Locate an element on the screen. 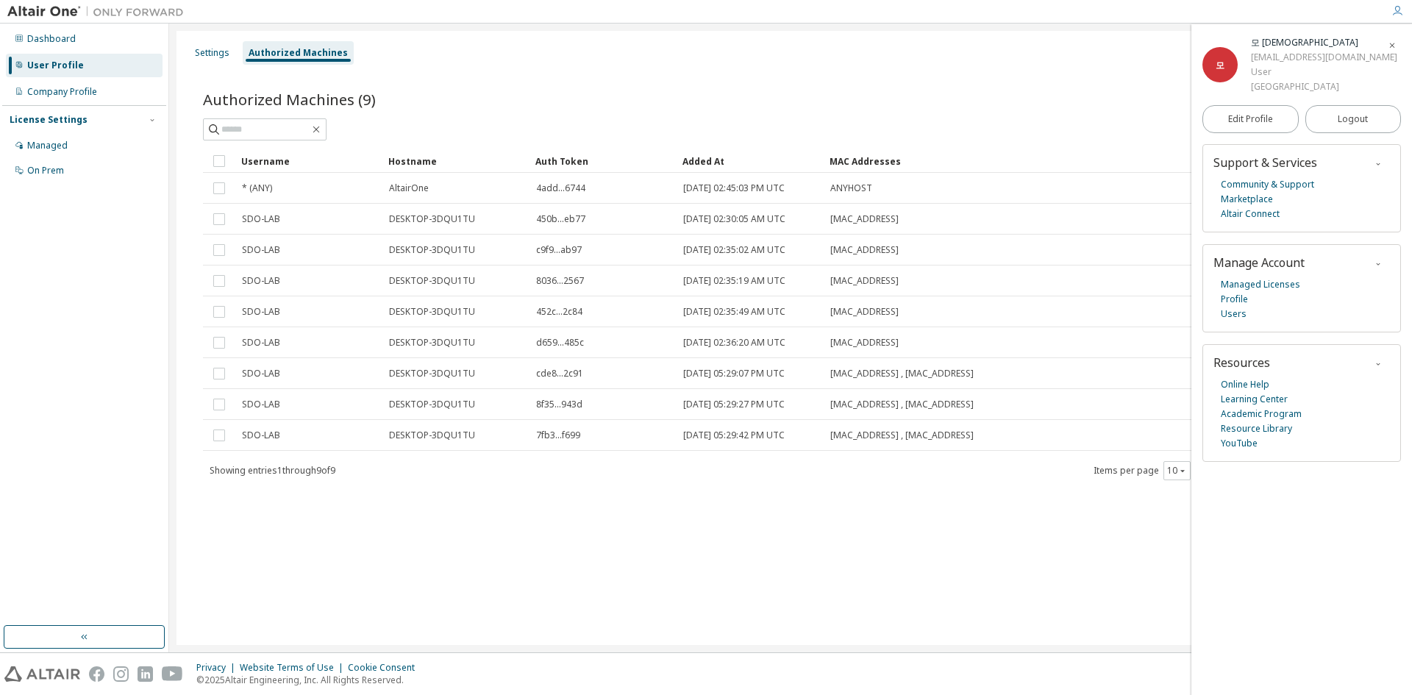 This screenshot has width=1412, height=695. p: © 2025 Altair Engineering, Inc. All Rights Reserved. is located at coordinates (310, 680).